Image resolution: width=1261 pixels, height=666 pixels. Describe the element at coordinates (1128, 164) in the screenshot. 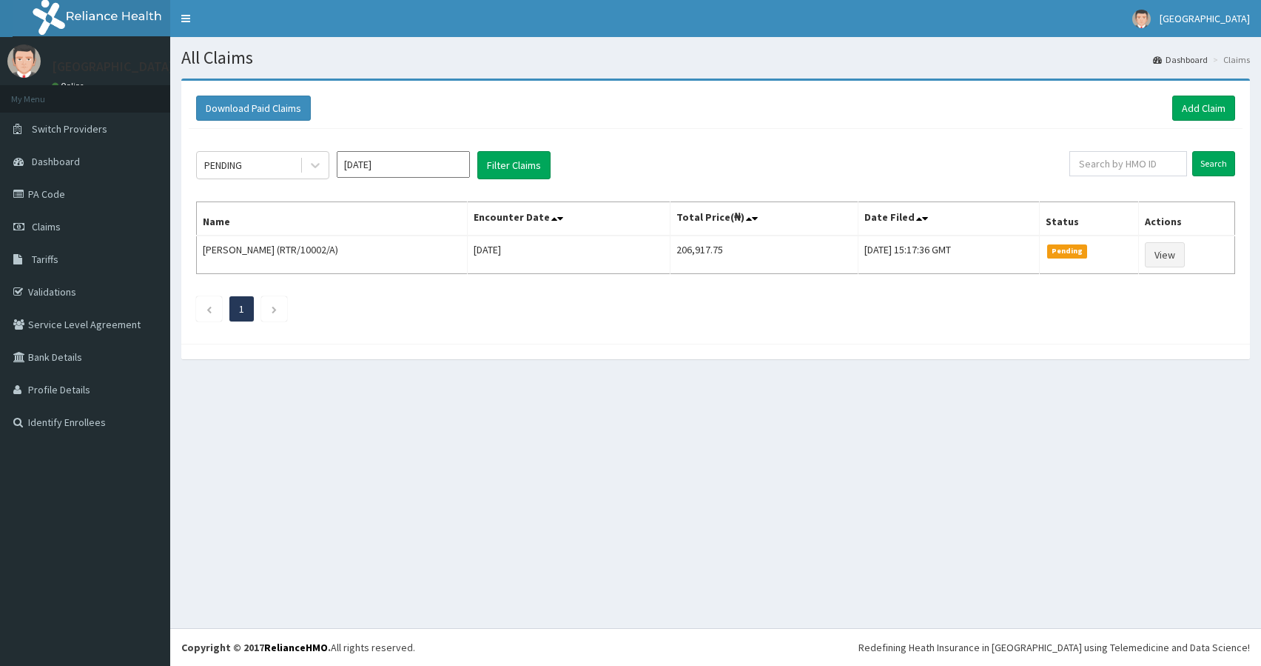

I see `input: Search by HMO ID` at that location.